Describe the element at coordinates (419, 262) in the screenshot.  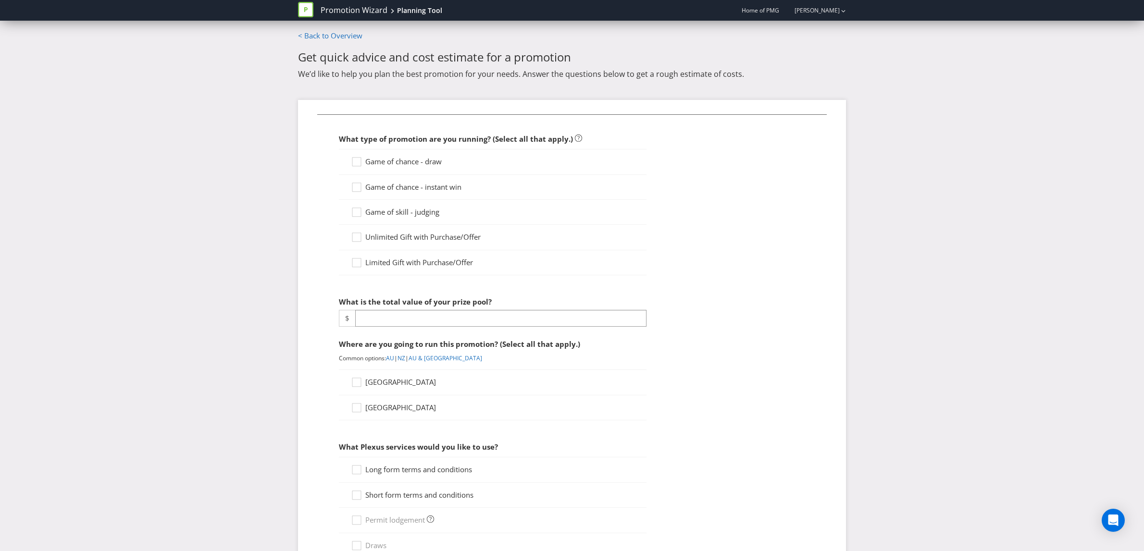
I see `span: Limited Gift with Purchase/Offer` at that location.